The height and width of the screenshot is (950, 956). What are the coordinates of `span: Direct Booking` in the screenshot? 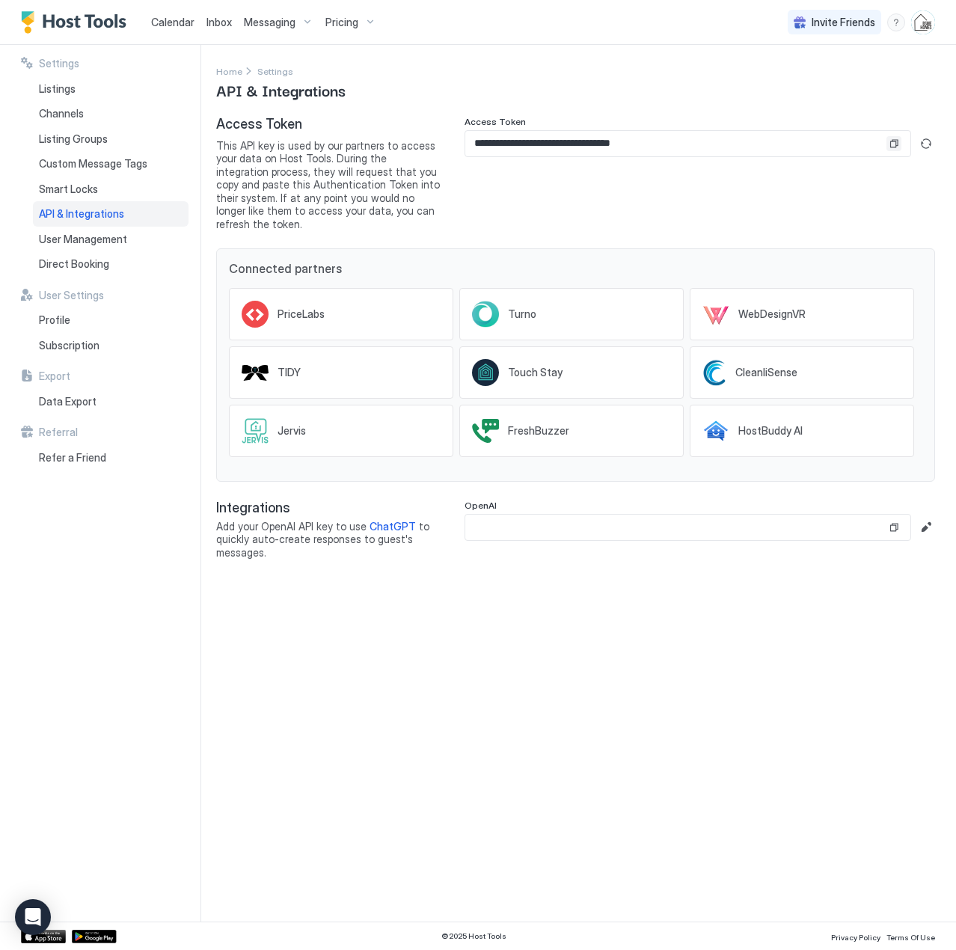 It's located at (74, 264).